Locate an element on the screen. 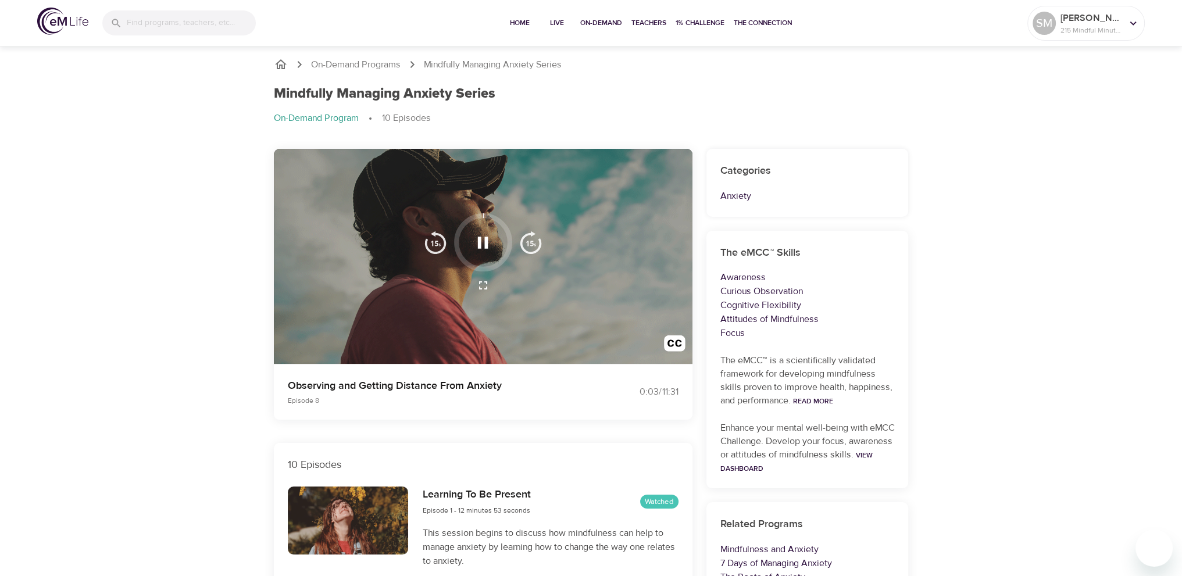 The image size is (1182, 576). a: 7 Days of Managing Anxiety is located at coordinates (776, 564).